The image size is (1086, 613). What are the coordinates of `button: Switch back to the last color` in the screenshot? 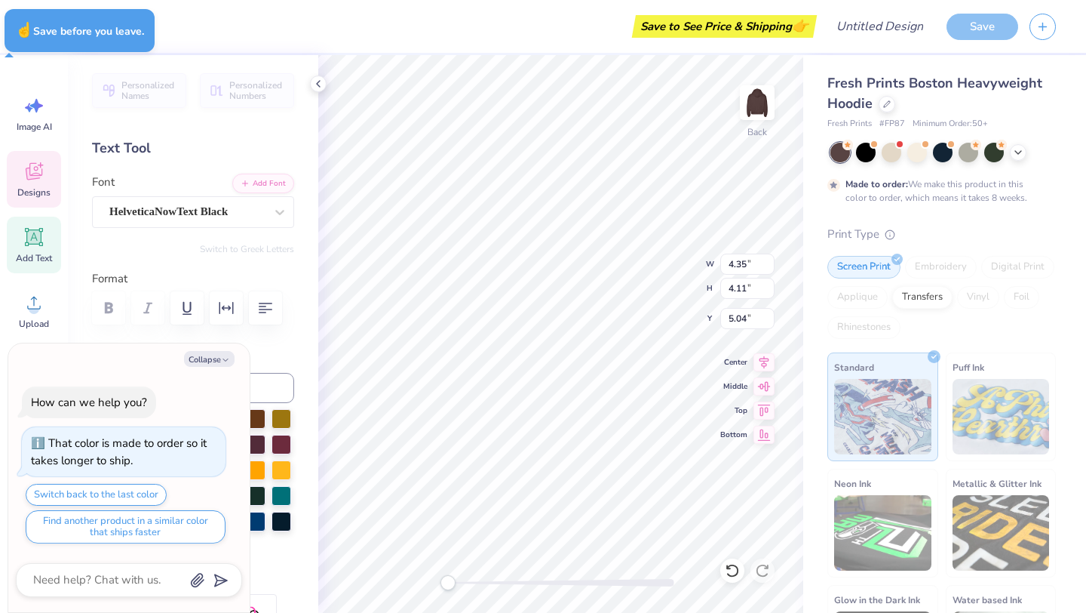 It's located at (96, 494).